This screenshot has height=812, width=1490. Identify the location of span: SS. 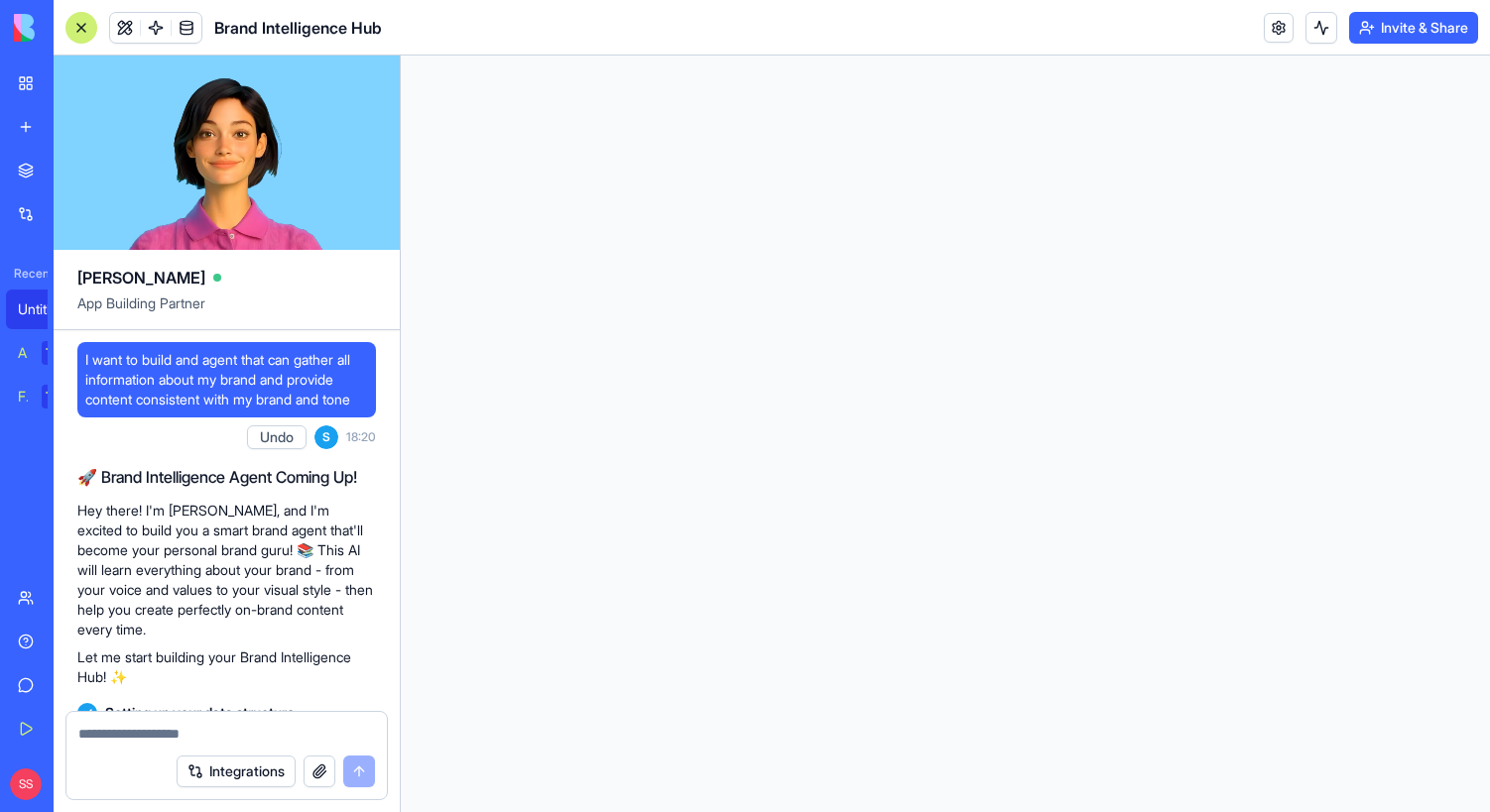
(26, 785).